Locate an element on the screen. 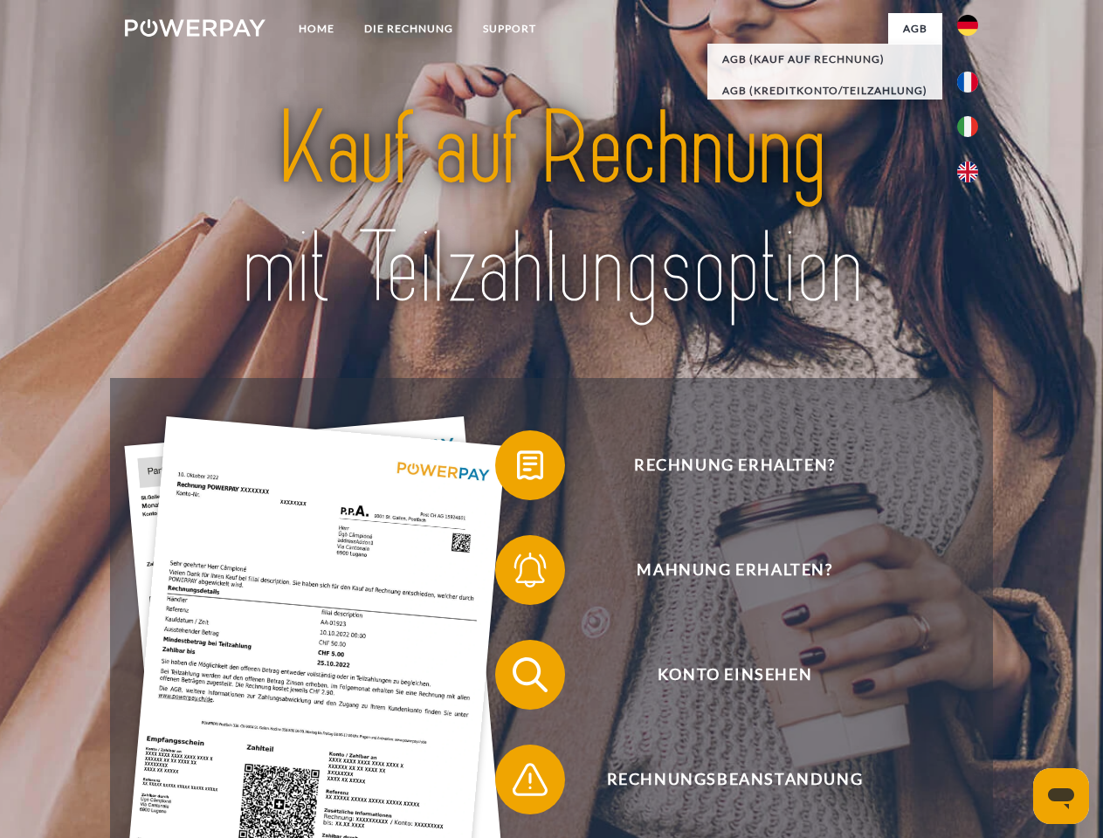 This screenshot has width=1103, height=838. img: qb_bill.svg is located at coordinates (530, 465).